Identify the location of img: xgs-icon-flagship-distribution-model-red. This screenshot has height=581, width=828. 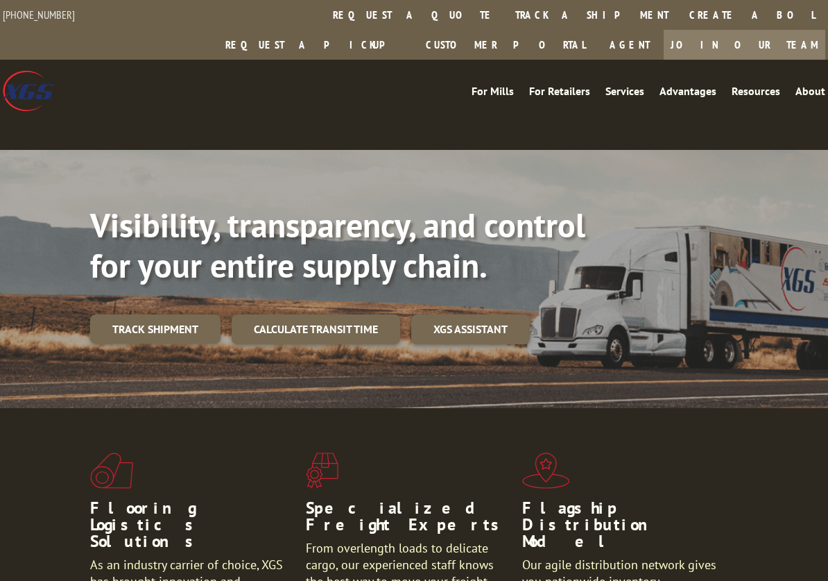
(546, 470).